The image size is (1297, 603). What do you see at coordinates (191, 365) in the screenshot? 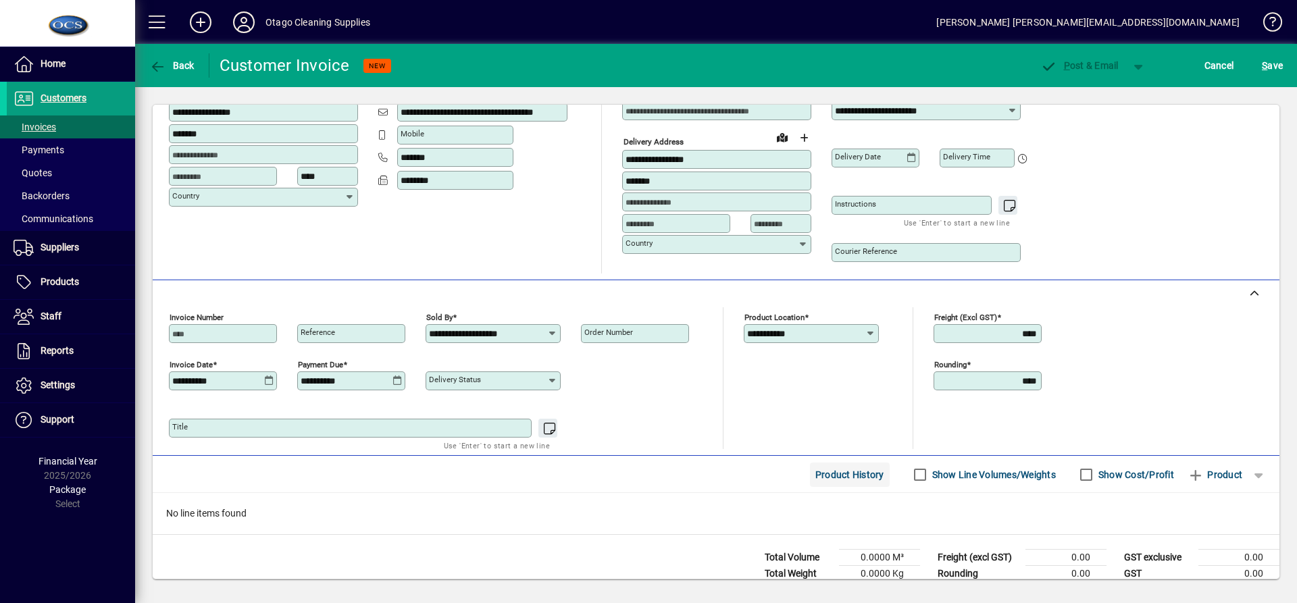
I see `mat-label: Invoice date` at bounding box center [191, 365].